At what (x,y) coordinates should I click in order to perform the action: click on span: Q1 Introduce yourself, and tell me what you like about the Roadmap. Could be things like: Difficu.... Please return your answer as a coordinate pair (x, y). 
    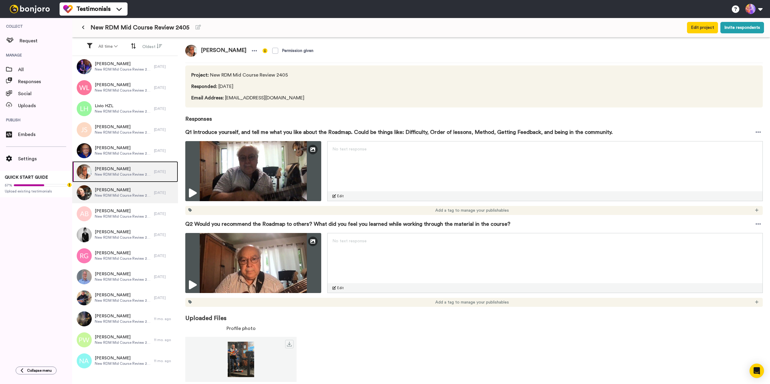
    Looking at the image, I should click on (399, 132).